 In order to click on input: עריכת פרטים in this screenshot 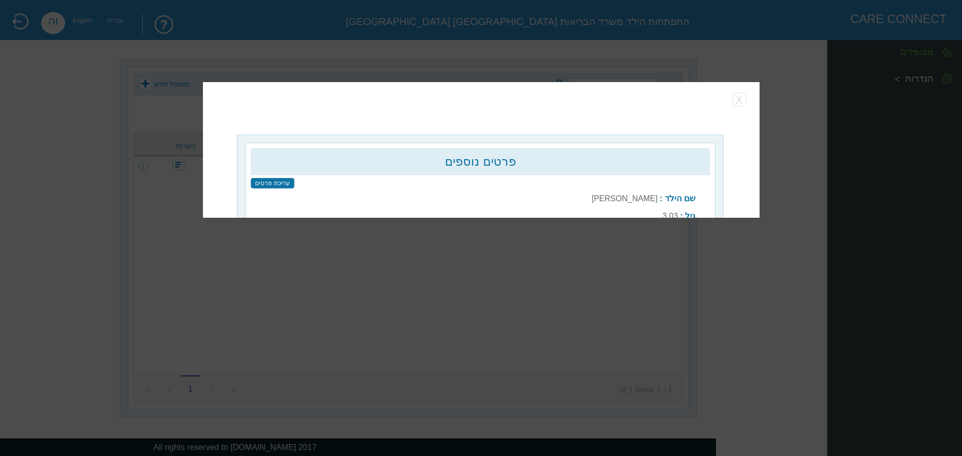, I will do `click(272, 183)`.